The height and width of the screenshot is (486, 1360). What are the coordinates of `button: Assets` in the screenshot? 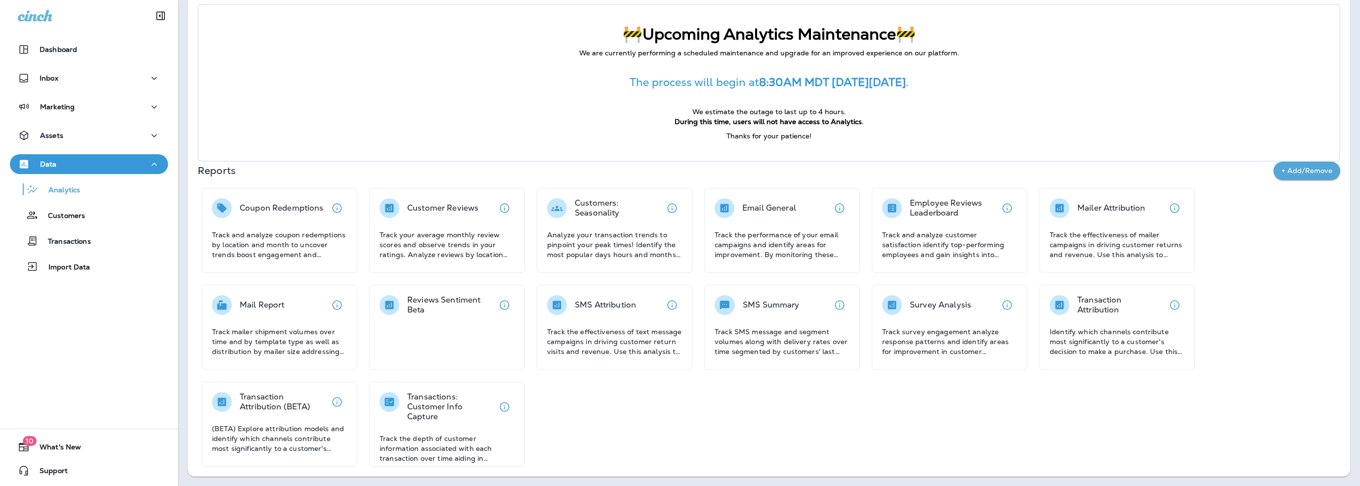 It's located at (89, 135).